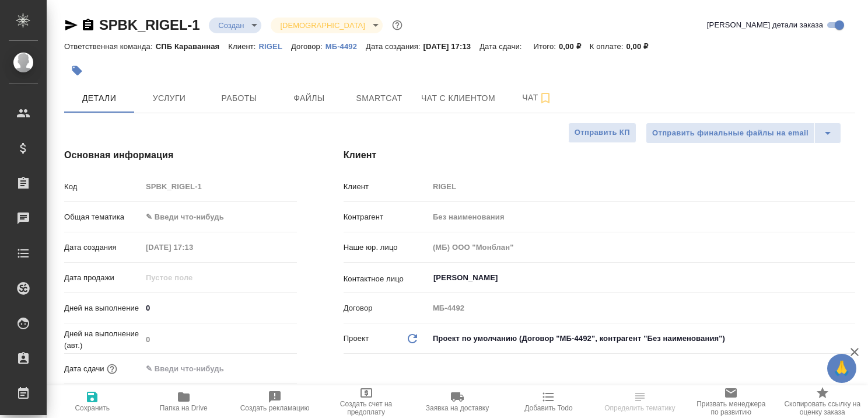 Image resolution: width=868 pixels, height=418 pixels. What do you see at coordinates (502, 46) in the screenshot?
I see `p: Дата сдачи:` at bounding box center [502, 46].